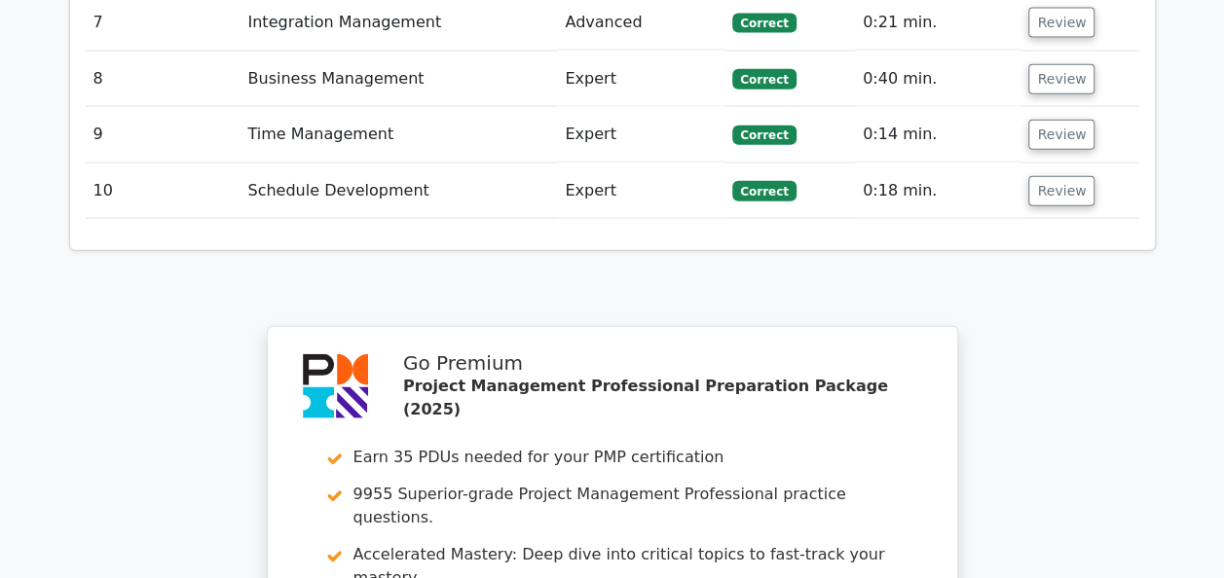 The height and width of the screenshot is (578, 1224). What do you see at coordinates (163, 191) in the screenshot?
I see `td: 10` at bounding box center [163, 191].